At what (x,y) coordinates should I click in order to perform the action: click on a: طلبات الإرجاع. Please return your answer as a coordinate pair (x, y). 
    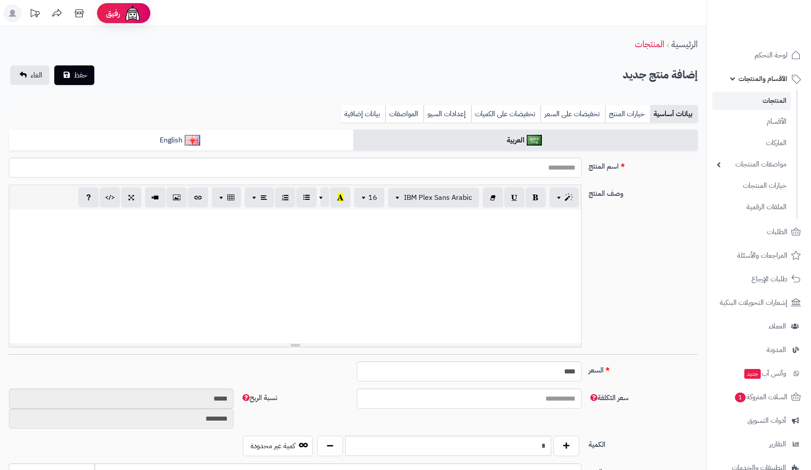
    Looking at the image, I should click on (759, 279).